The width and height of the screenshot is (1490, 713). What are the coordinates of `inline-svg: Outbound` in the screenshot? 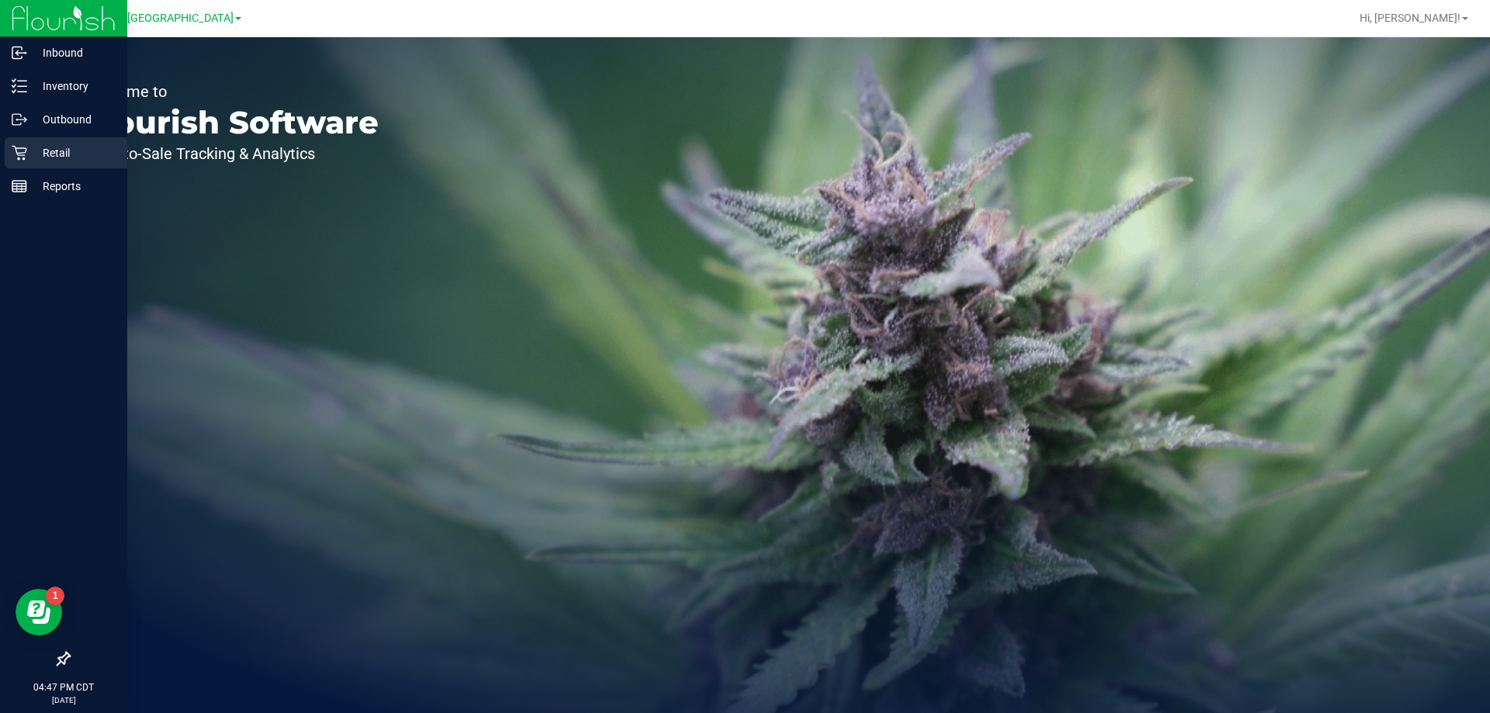 It's located at (19, 120).